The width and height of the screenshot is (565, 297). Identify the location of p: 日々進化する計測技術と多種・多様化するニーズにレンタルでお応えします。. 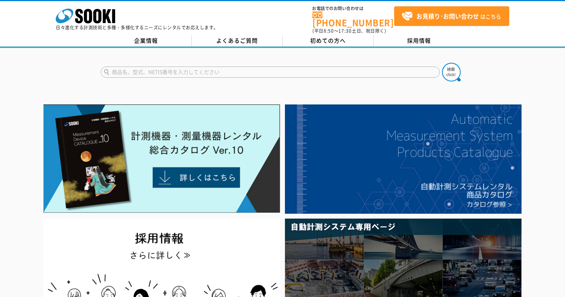
(137, 27).